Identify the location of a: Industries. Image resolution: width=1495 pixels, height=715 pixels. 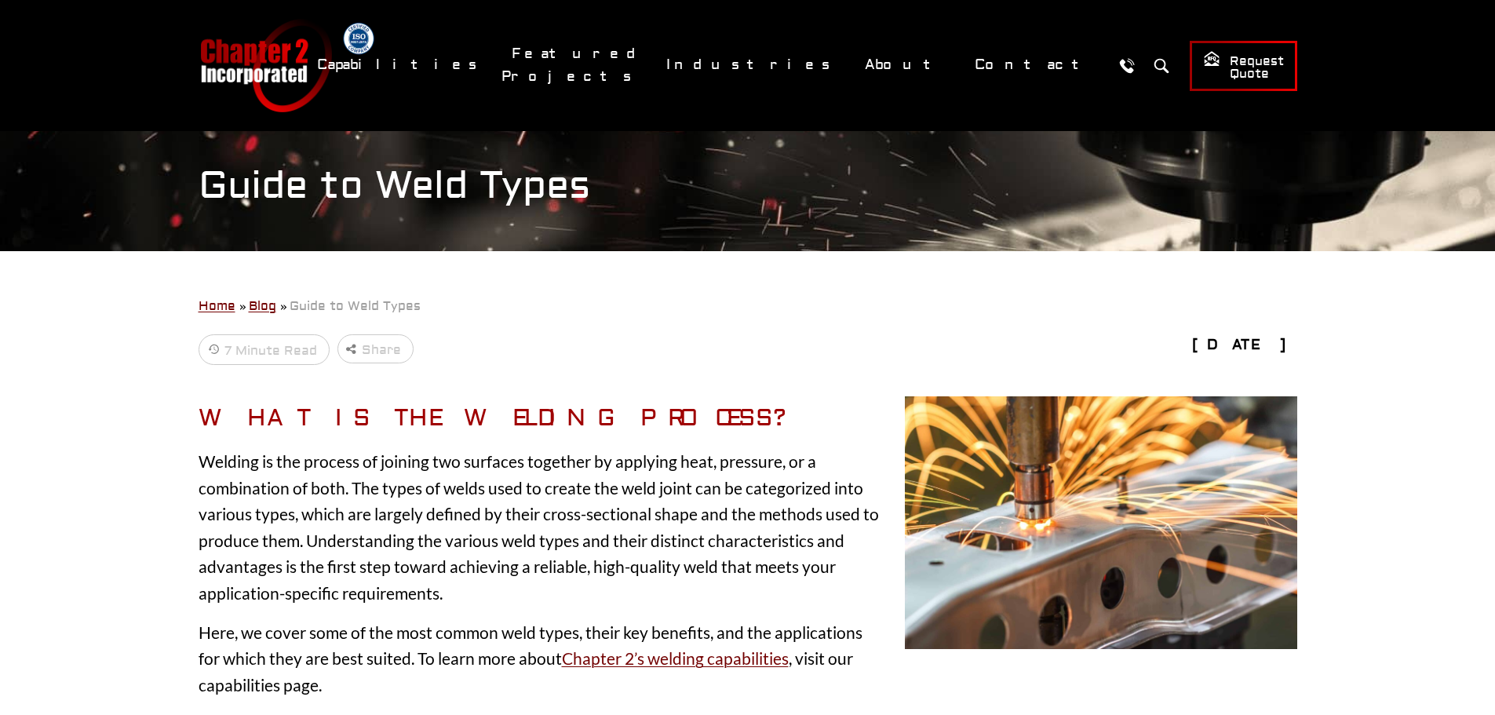
(751, 64).